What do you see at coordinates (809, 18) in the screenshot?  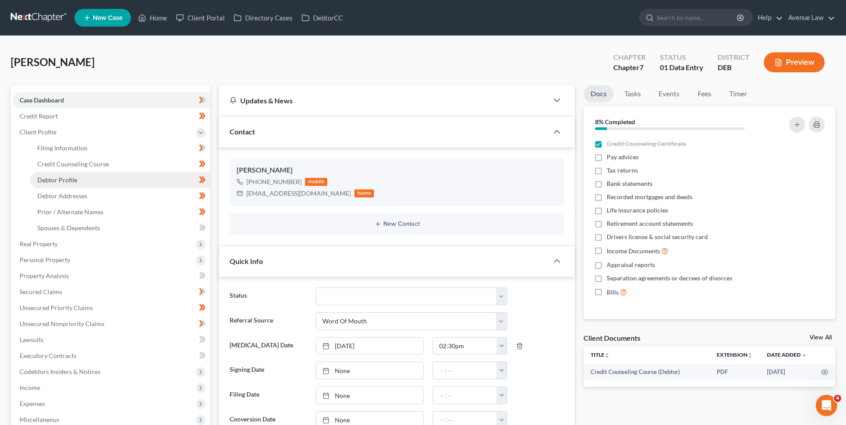 I see `a: Avenue Law` at bounding box center [809, 18].